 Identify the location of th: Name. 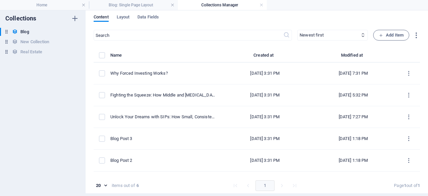
(166, 57).